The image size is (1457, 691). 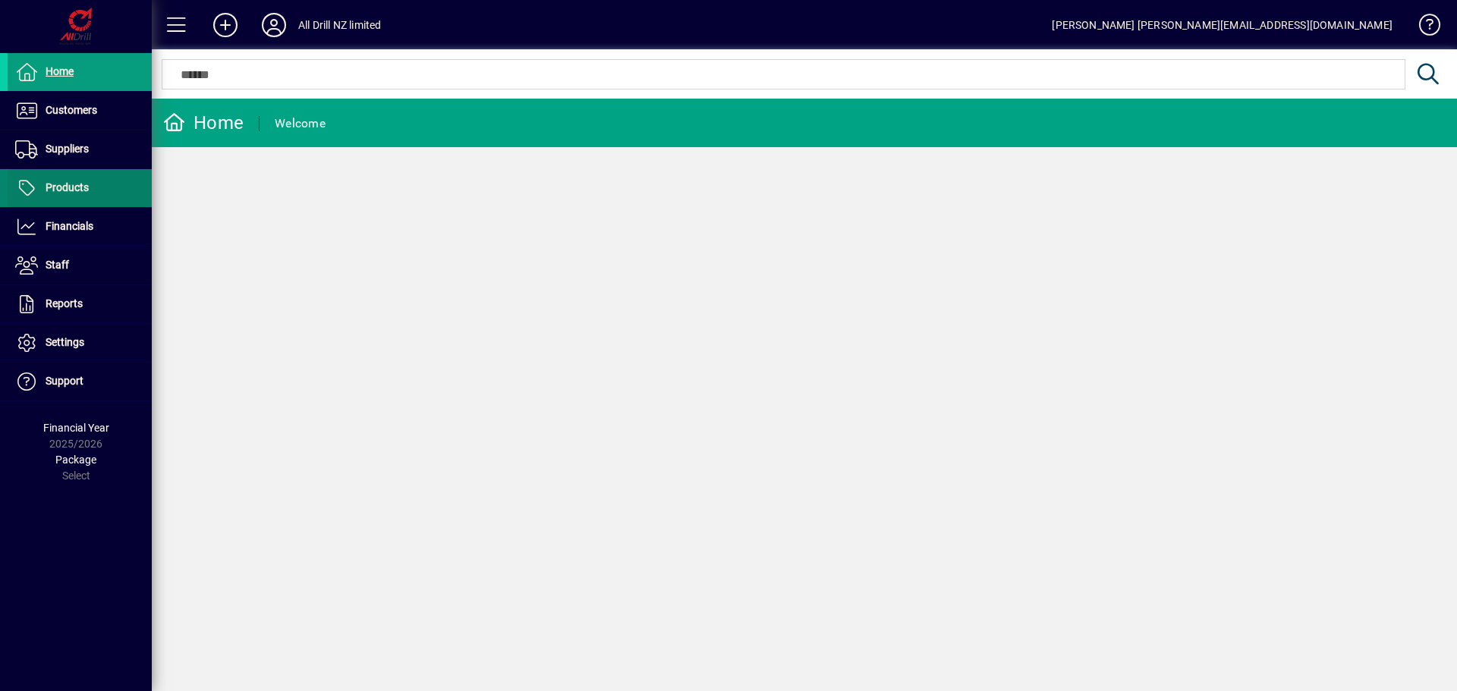 What do you see at coordinates (1423, 27) in the screenshot?
I see `a: Knowledge Base` at bounding box center [1423, 27].